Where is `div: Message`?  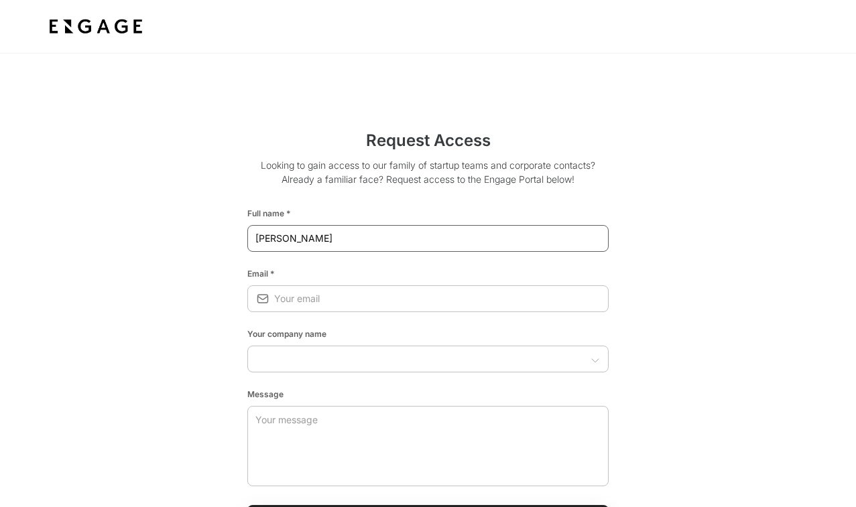 div: Message is located at coordinates (427, 392).